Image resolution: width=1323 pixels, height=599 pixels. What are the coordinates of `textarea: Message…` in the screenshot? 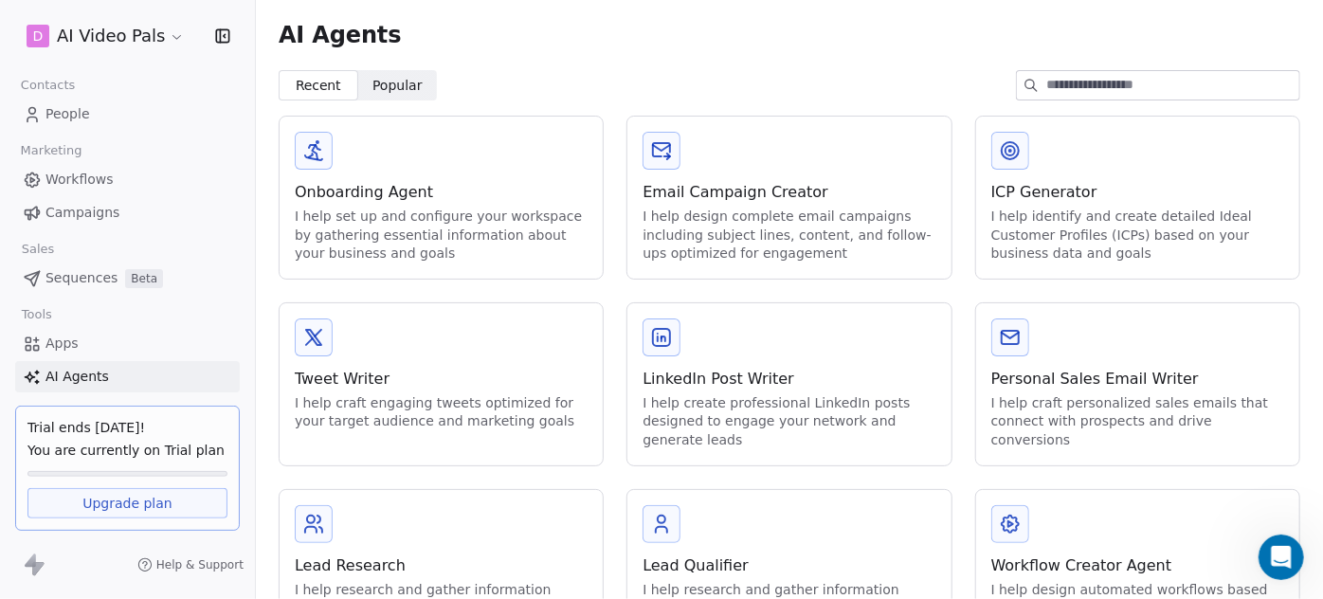 It's located at (190, 430).